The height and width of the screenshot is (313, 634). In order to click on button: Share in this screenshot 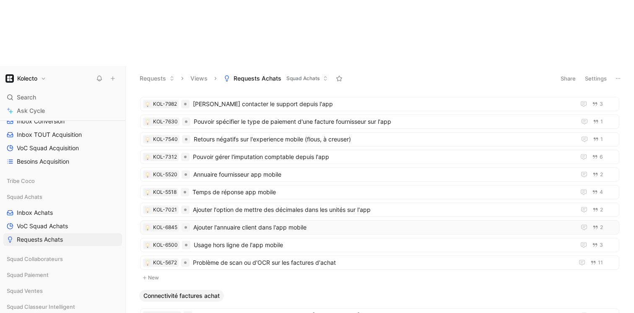, I will do `click(568, 78)`.